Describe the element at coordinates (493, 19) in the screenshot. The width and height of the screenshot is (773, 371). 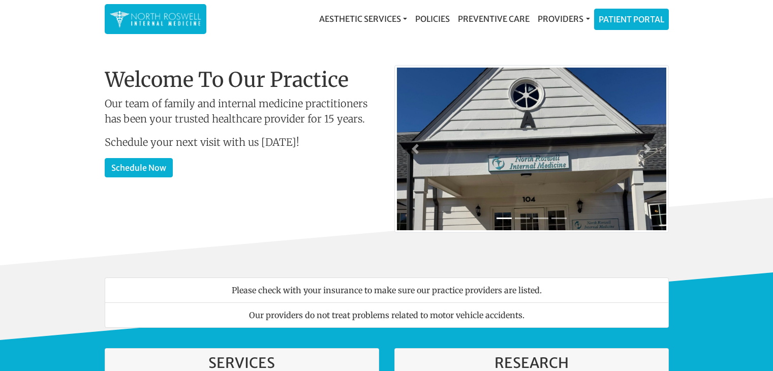
I see `a: Preventive Care` at that location.